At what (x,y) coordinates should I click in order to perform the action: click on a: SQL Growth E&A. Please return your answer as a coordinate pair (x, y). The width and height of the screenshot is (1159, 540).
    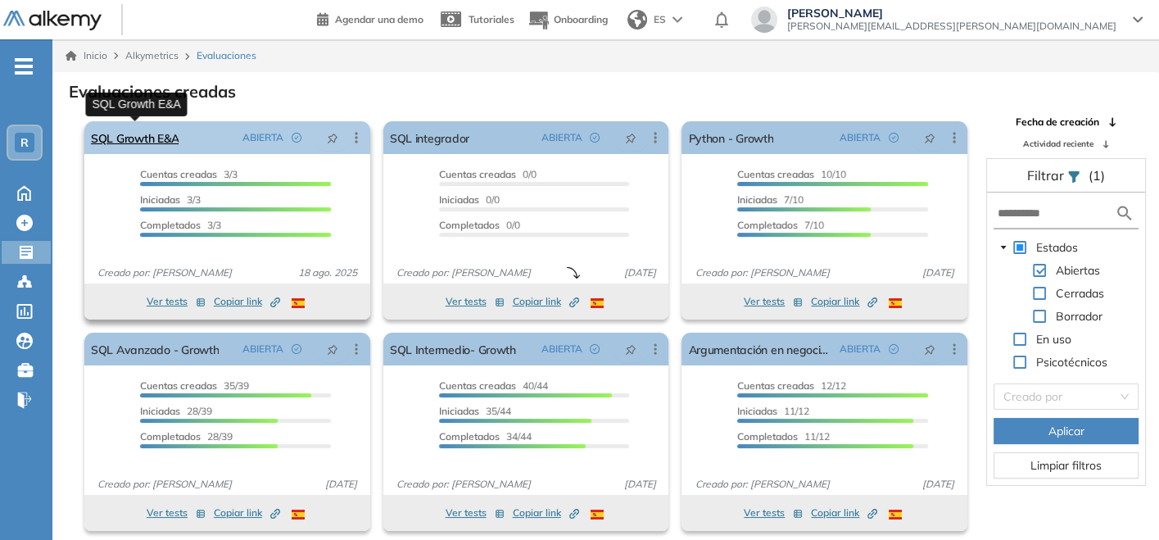
    Looking at the image, I should click on (134, 138).